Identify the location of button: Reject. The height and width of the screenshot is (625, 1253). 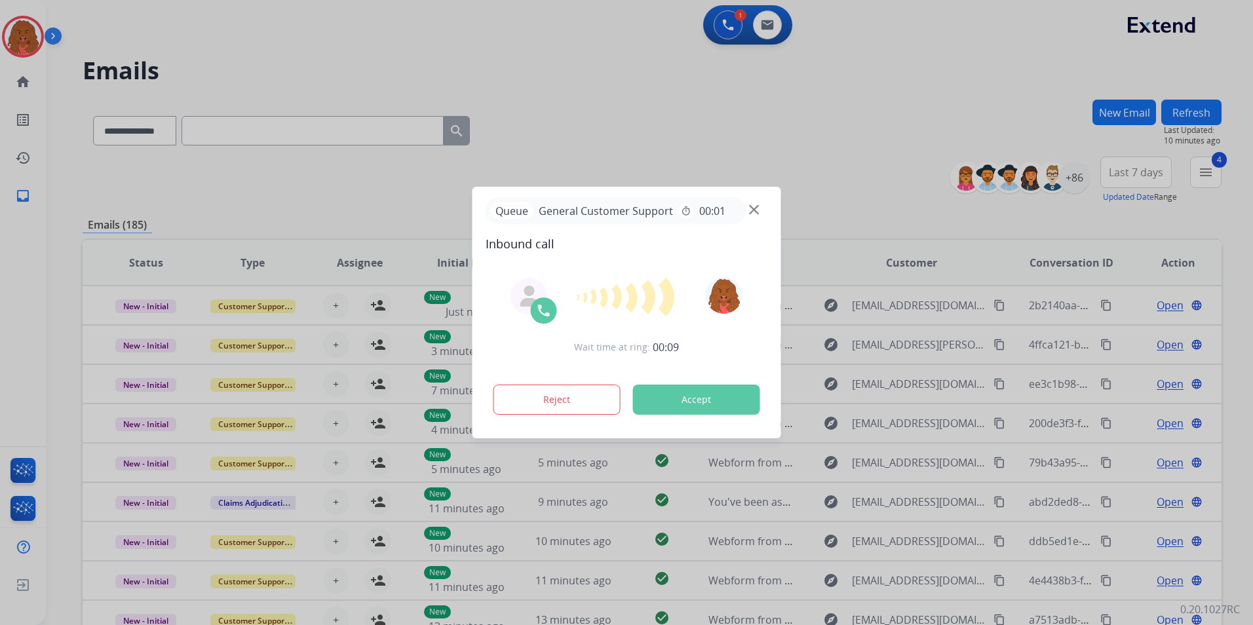
(557, 400).